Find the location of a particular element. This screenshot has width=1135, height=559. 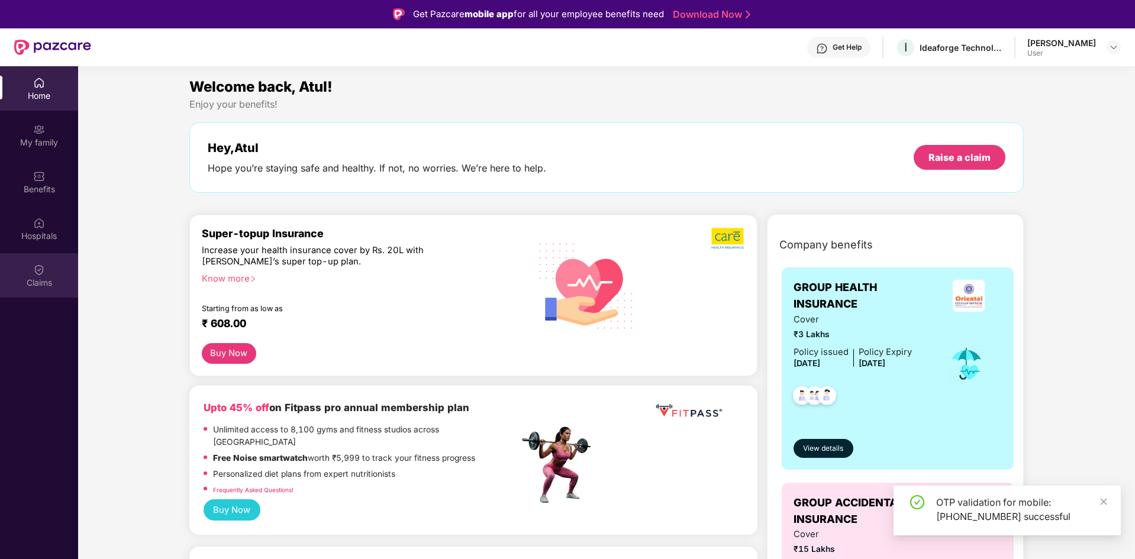

div: Know more is located at coordinates (357, 278).